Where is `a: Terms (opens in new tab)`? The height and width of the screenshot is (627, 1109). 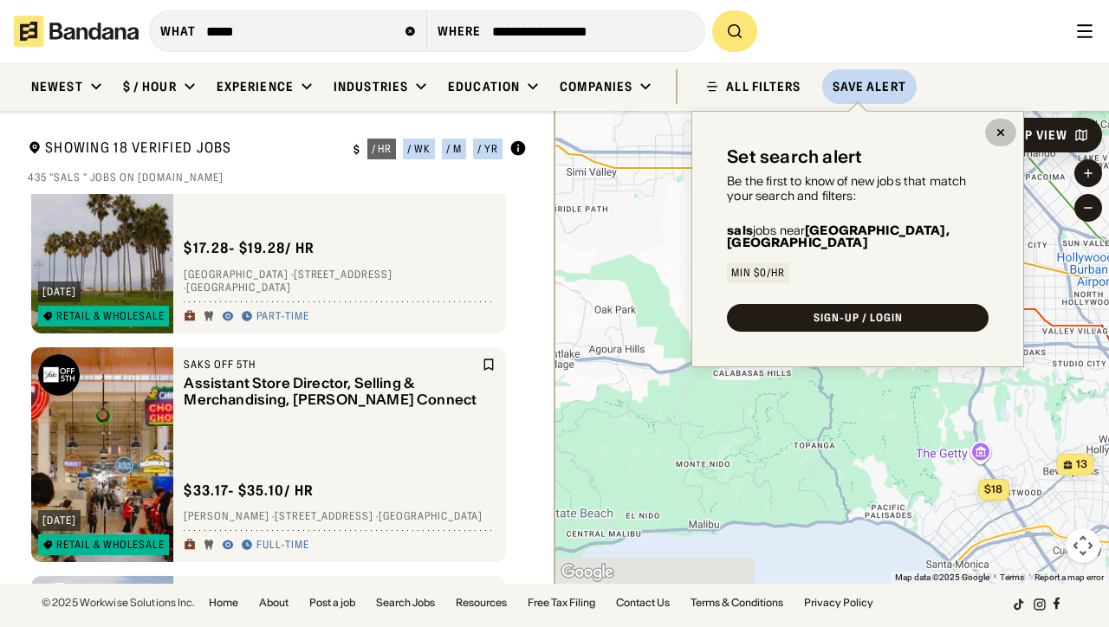
a: Terms (opens in new tab) is located at coordinates (1012, 577).